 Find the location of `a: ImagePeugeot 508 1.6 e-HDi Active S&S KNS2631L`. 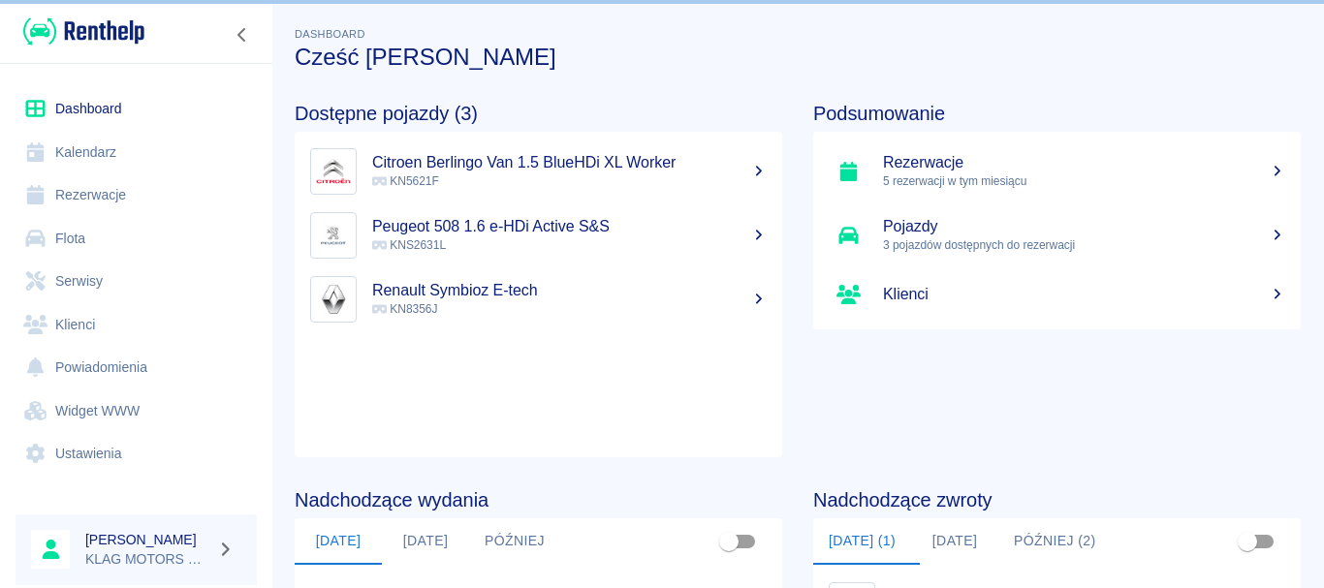

a: ImagePeugeot 508 1.6 e-HDi Active S&S KNS2631L is located at coordinates (538, 236).